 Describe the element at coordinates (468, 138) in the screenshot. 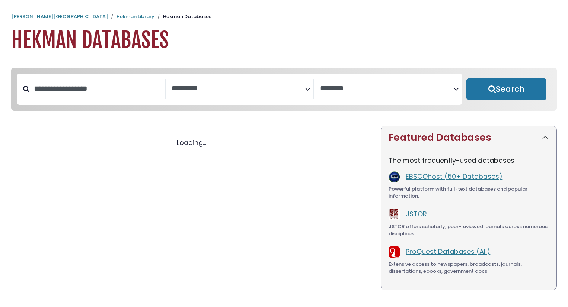

I see `button: Featured Databases` at that location.